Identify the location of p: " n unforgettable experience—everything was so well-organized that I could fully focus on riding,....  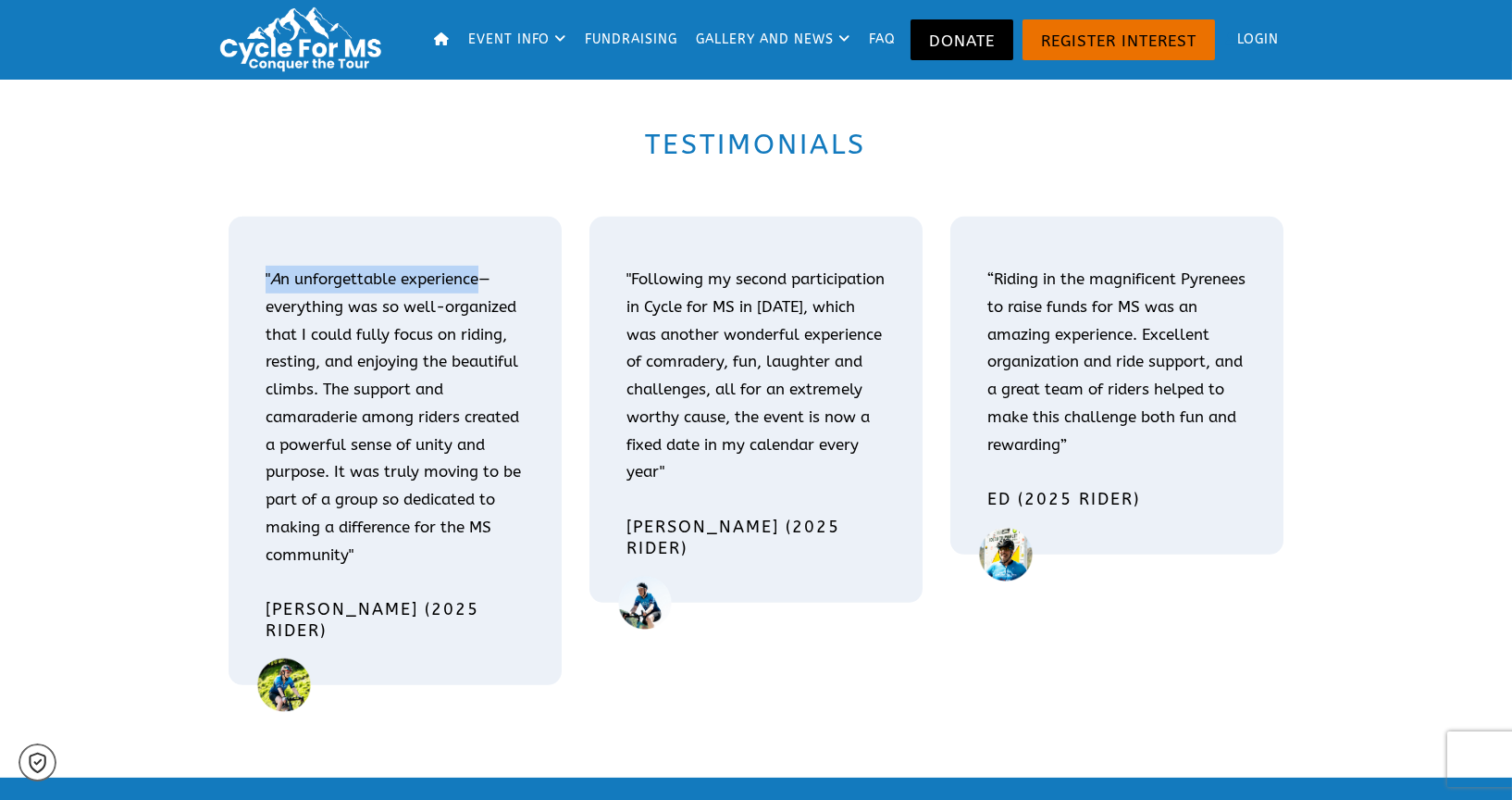
(395, 417).